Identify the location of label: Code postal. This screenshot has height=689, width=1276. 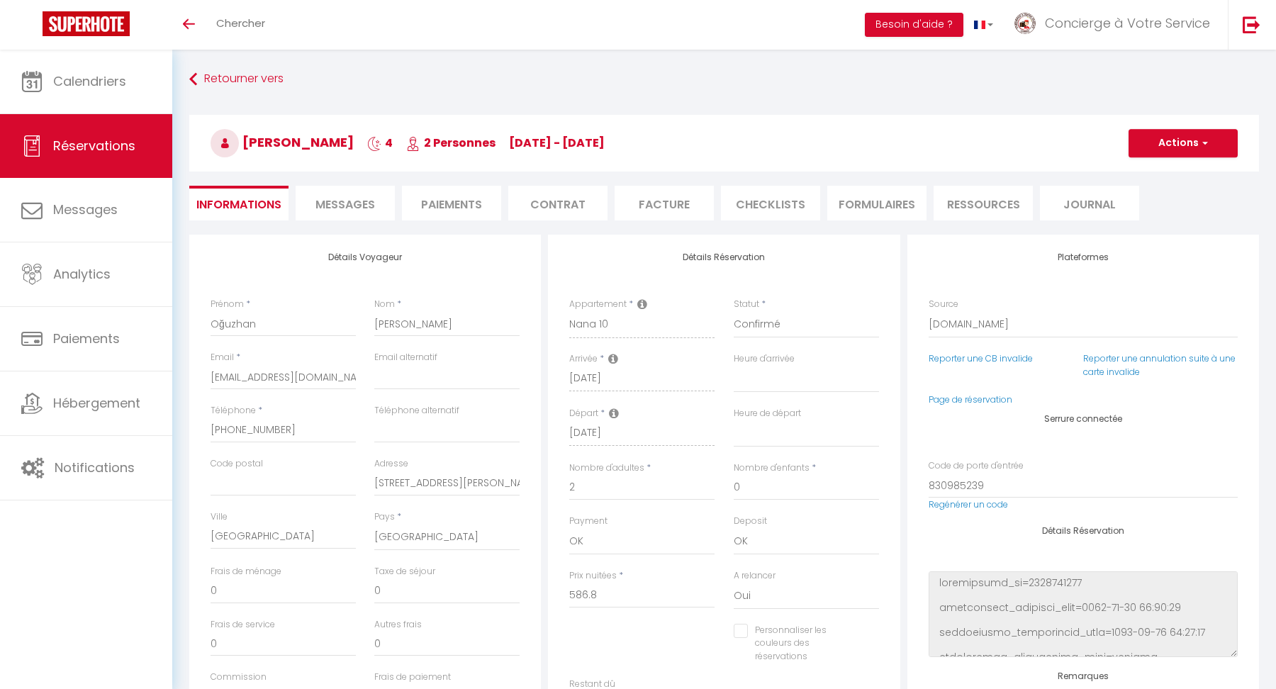
(237, 464).